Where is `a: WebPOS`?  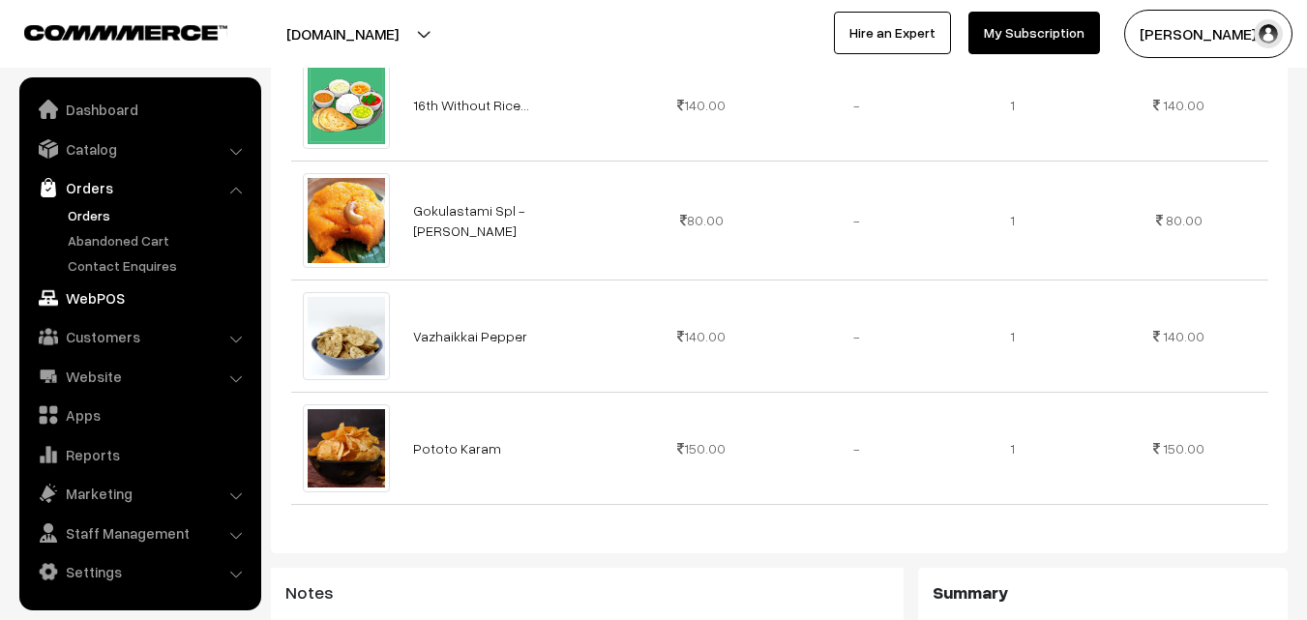
a: WebPOS is located at coordinates (139, 298).